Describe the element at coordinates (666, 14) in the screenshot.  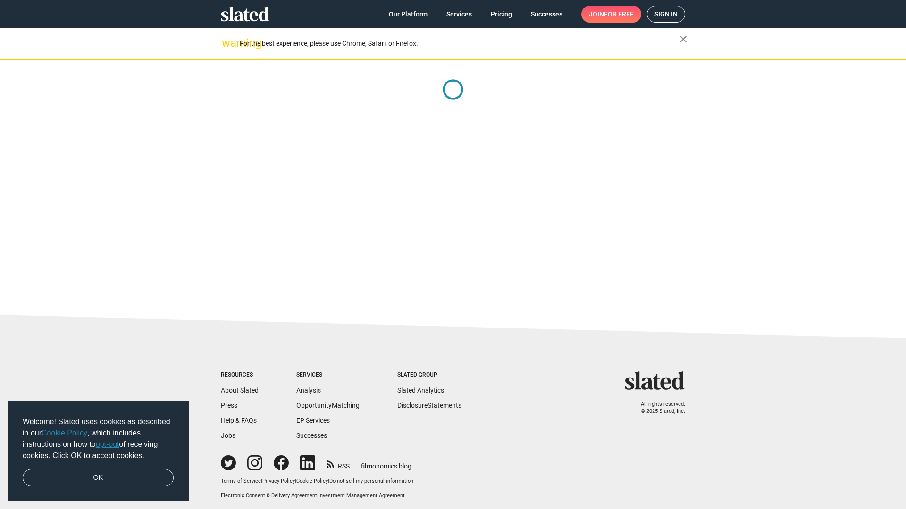
I see `span: Sign in` at that location.